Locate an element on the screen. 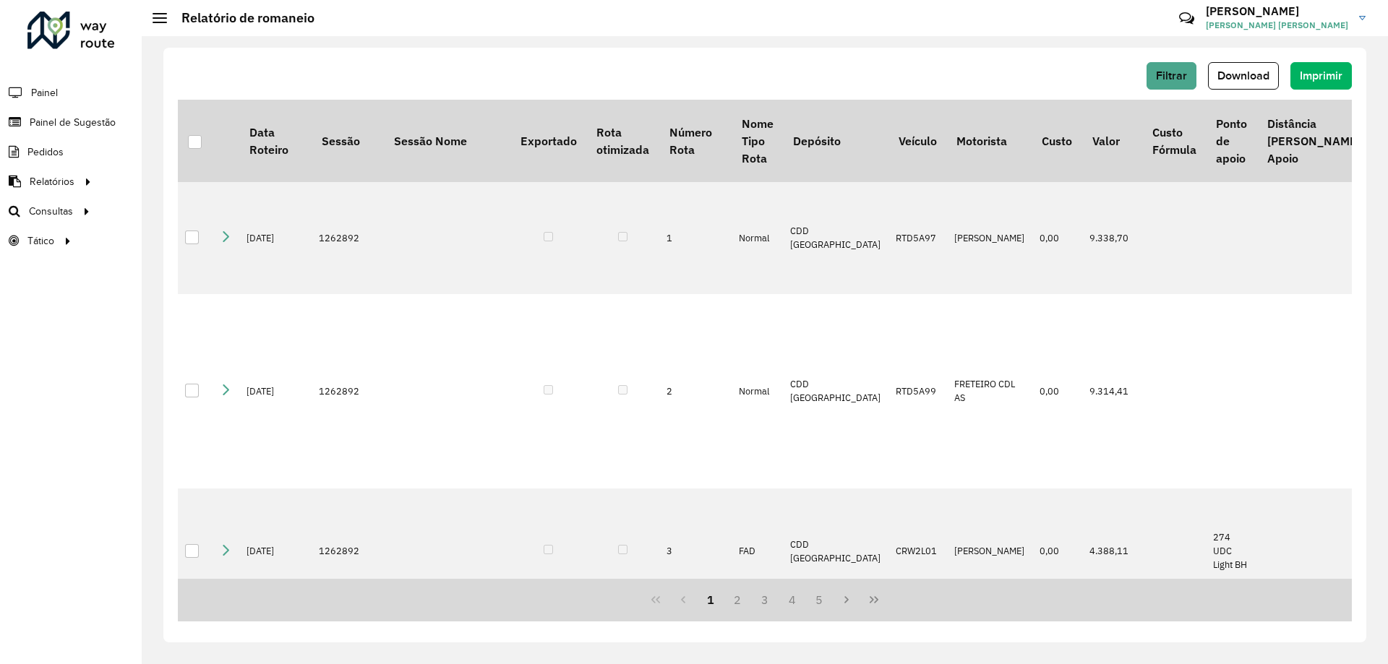  th: Ponto de apoio is located at coordinates (1231, 141).